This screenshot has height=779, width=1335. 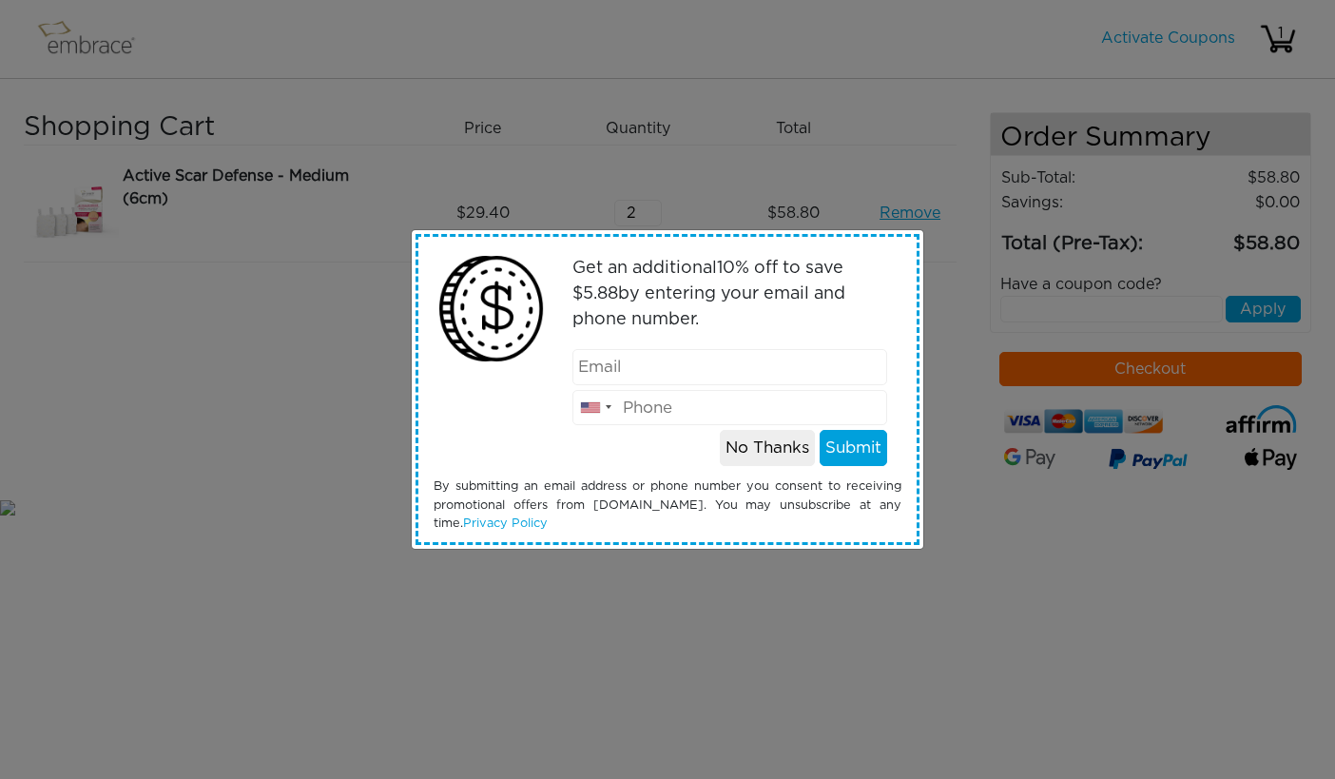 I want to click on img: money2.png, so click(x=491, y=308).